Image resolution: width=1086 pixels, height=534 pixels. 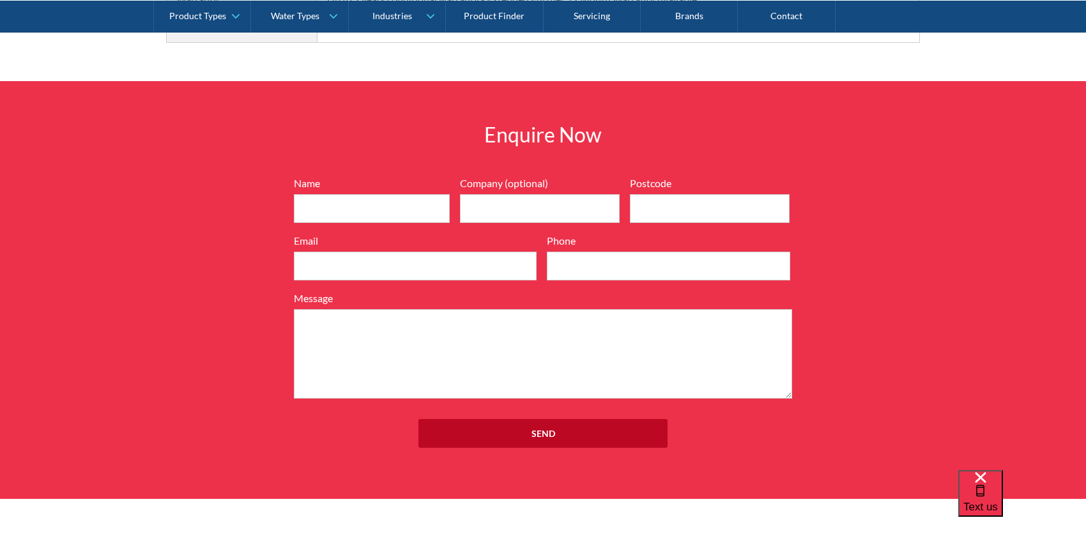 What do you see at coordinates (22, 36) in the screenshot?
I see `span: Text us` at bounding box center [22, 36].